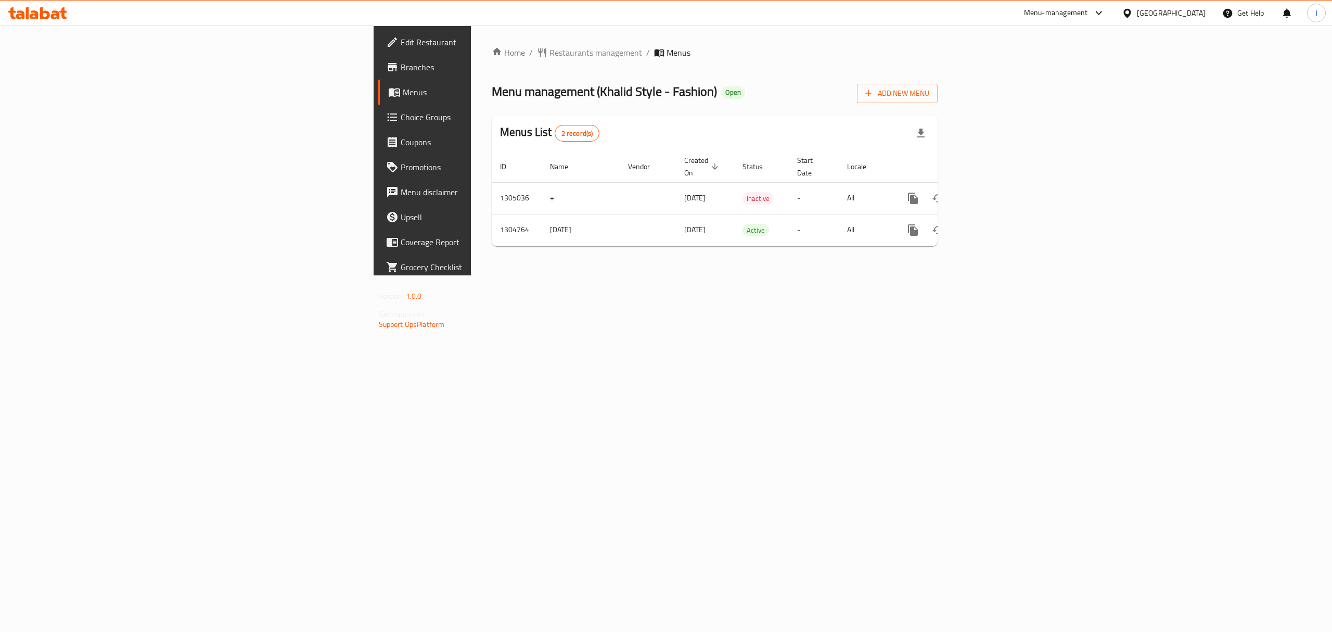 The image size is (1332, 632). What do you see at coordinates (759, 166) in the screenshot?
I see `span: Status` at bounding box center [759, 166].